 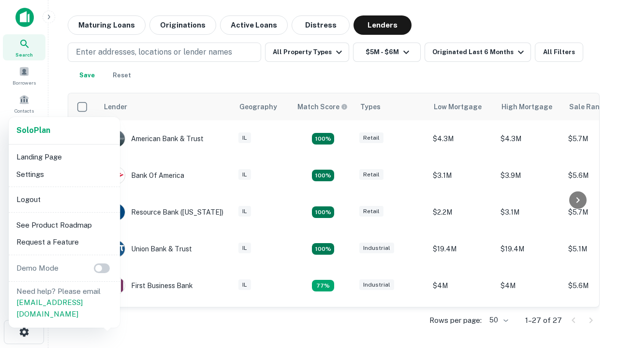 What do you see at coordinates (64, 175) in the screenshot?
I see `li: Settings` at bounding box center [64, 175].